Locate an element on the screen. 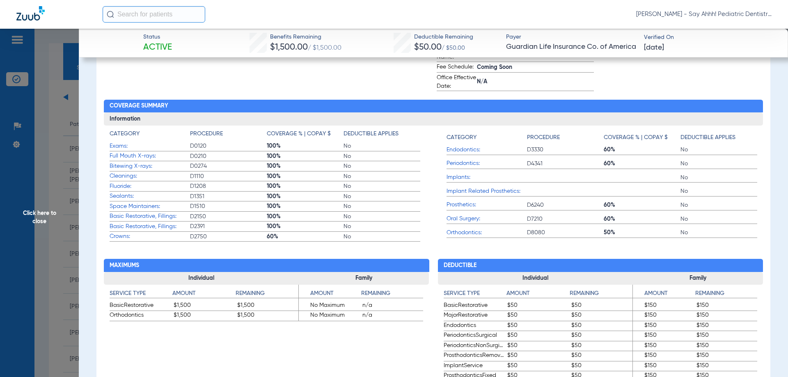 The height and width of the screenshot is (377, 788). span: Implants: is located at coordinates (487, 177).